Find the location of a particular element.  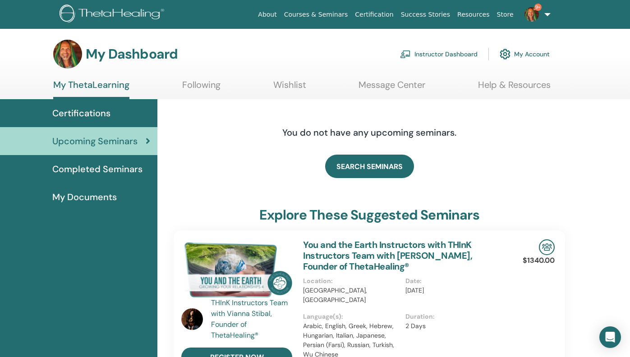

img: cog.svg is located at coordinates (505, 54).